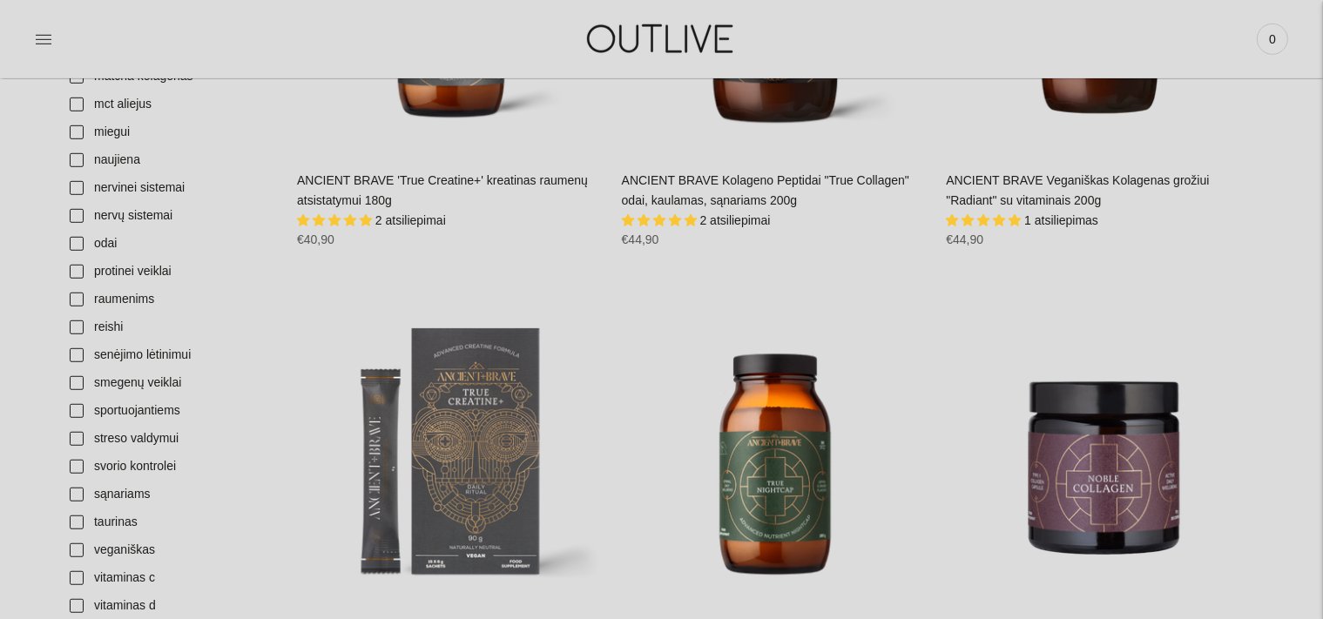 The image size is (1323, 619). What do you see at coordinates (169, 188) in the screenshot?
I see `a: nervinei sistemai` at bounding box center [169, 188].